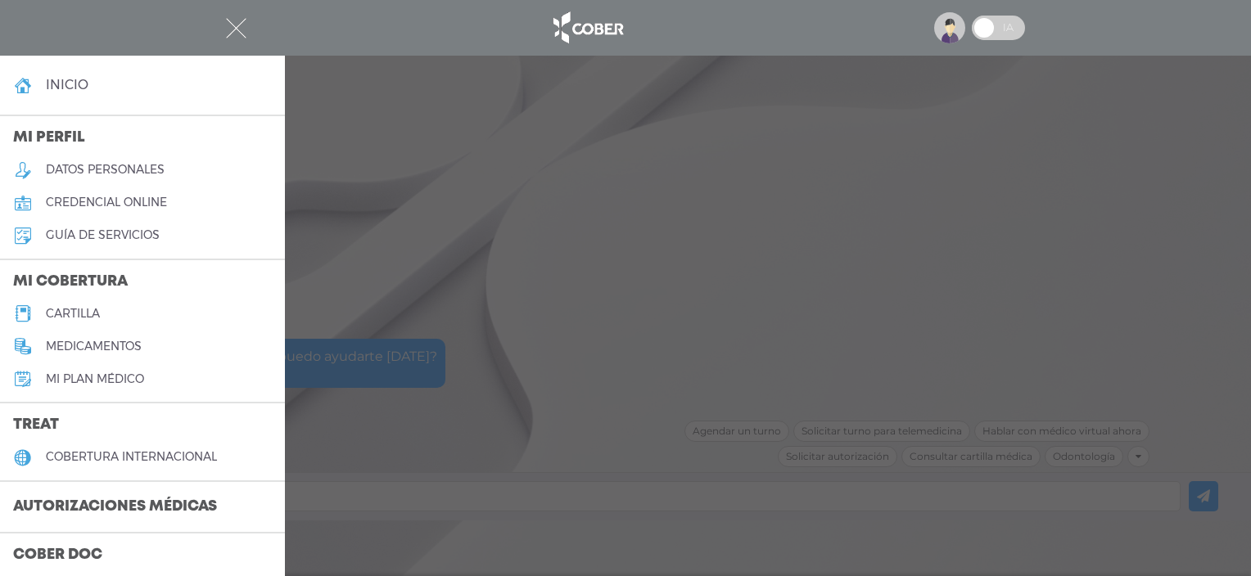  What do you see at coordinates (93, 346) in the screenshot?
I see `h5: medicamentos` at bounding box center [93, 346].